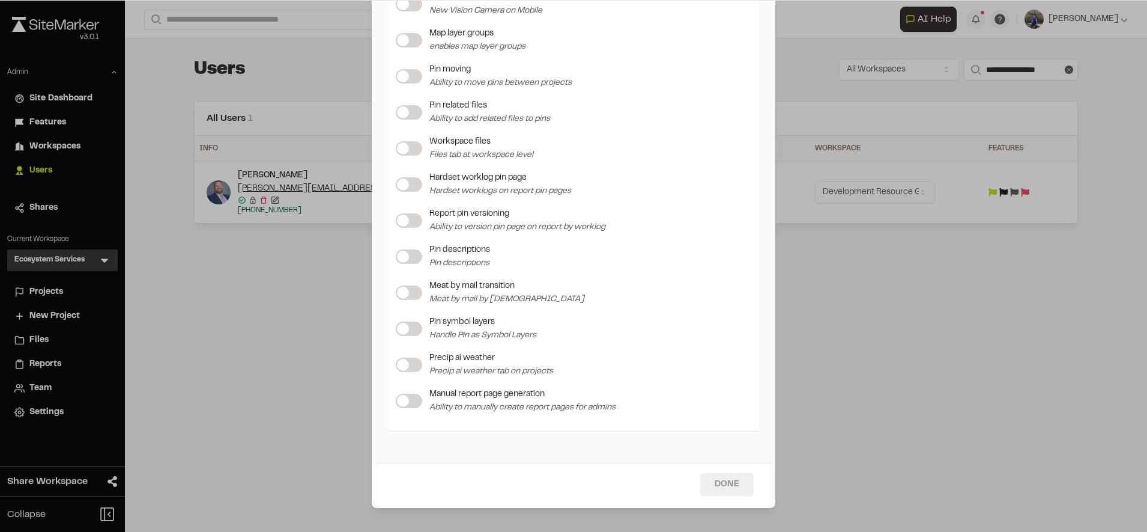  What do you see at coordinates (481, 142) in the screenshot?
I see `p: Workspace files` at bounding box center [481, 142].